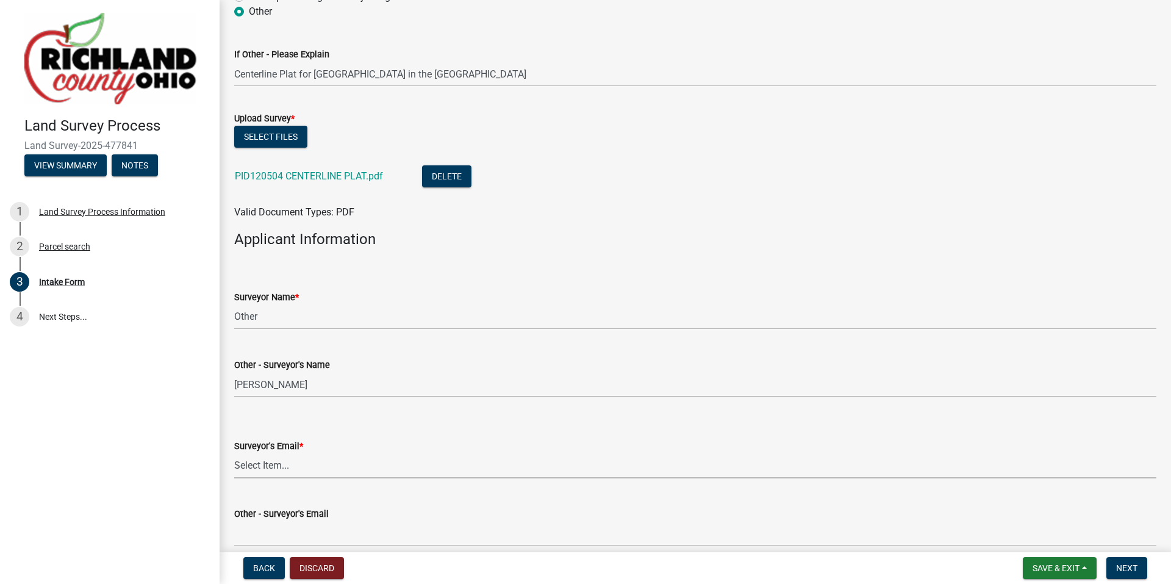 The image size is (1171, 584). What do you see at coordinates (268, 447) in the screenshot?
I see `label: Surveyor's Email` at bounding box center [268, 447].